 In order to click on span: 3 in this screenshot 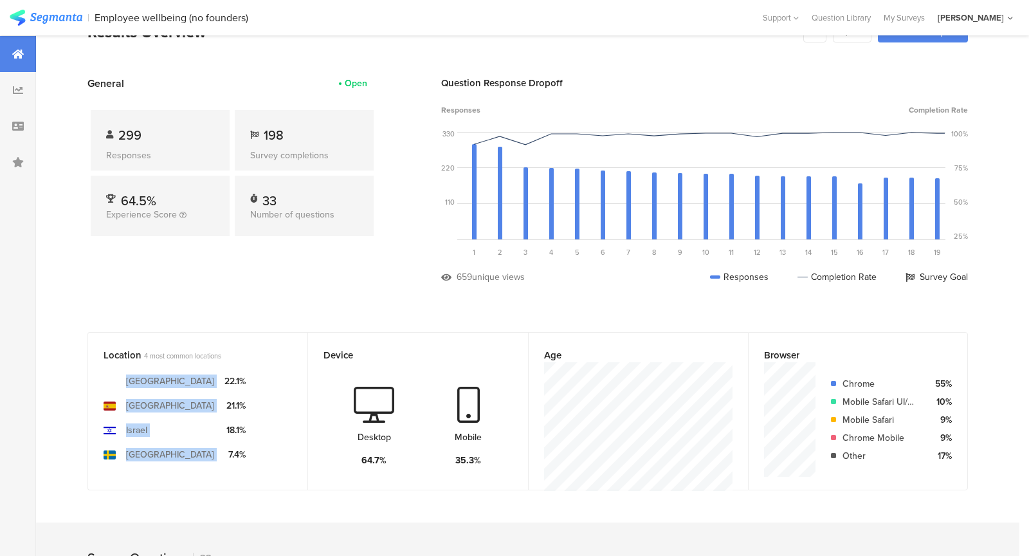, I will do `click(526, 252)`.